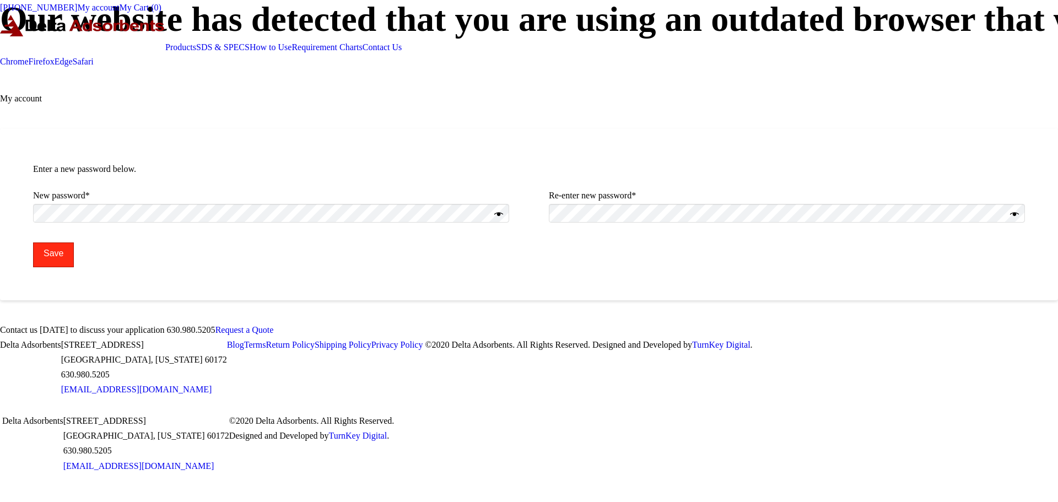  I want to click on a: Blog, so click(235, 375).